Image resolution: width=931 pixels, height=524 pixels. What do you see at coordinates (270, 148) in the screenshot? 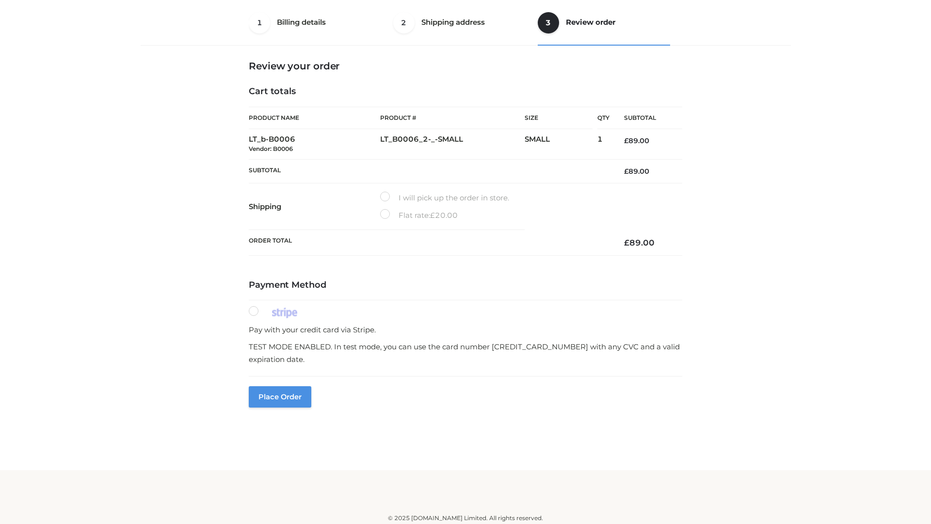
I see `small: Vendor: B0006` at bounding box center [270, 148].